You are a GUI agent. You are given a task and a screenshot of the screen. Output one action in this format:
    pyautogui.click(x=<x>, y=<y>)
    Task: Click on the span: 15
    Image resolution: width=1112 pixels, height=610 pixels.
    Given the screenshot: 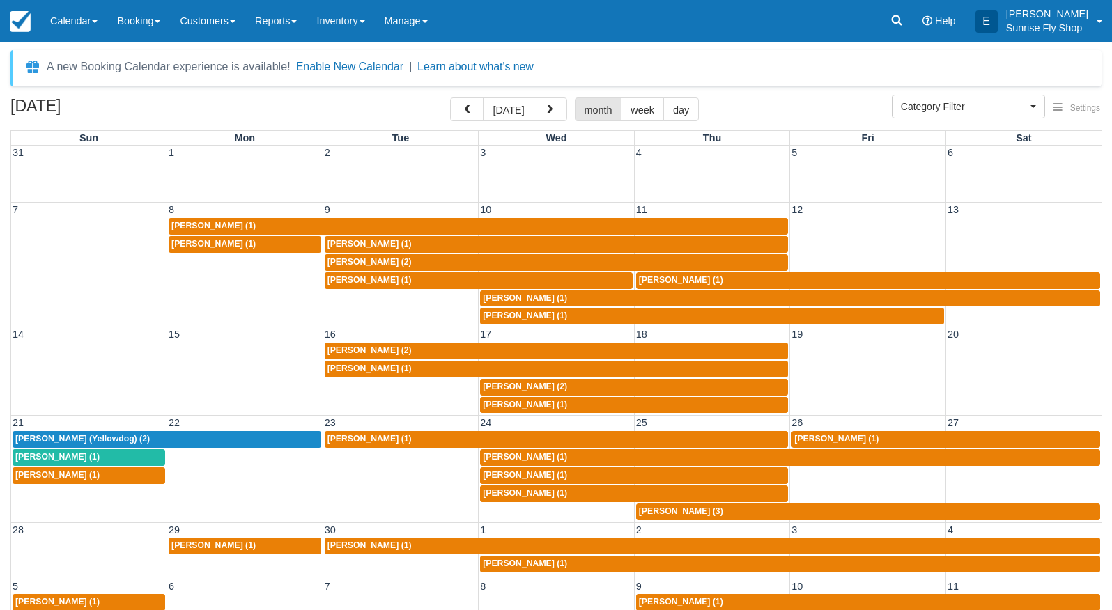 What is the action you would take?
    pyautogui.click(x=174, y=334)
    